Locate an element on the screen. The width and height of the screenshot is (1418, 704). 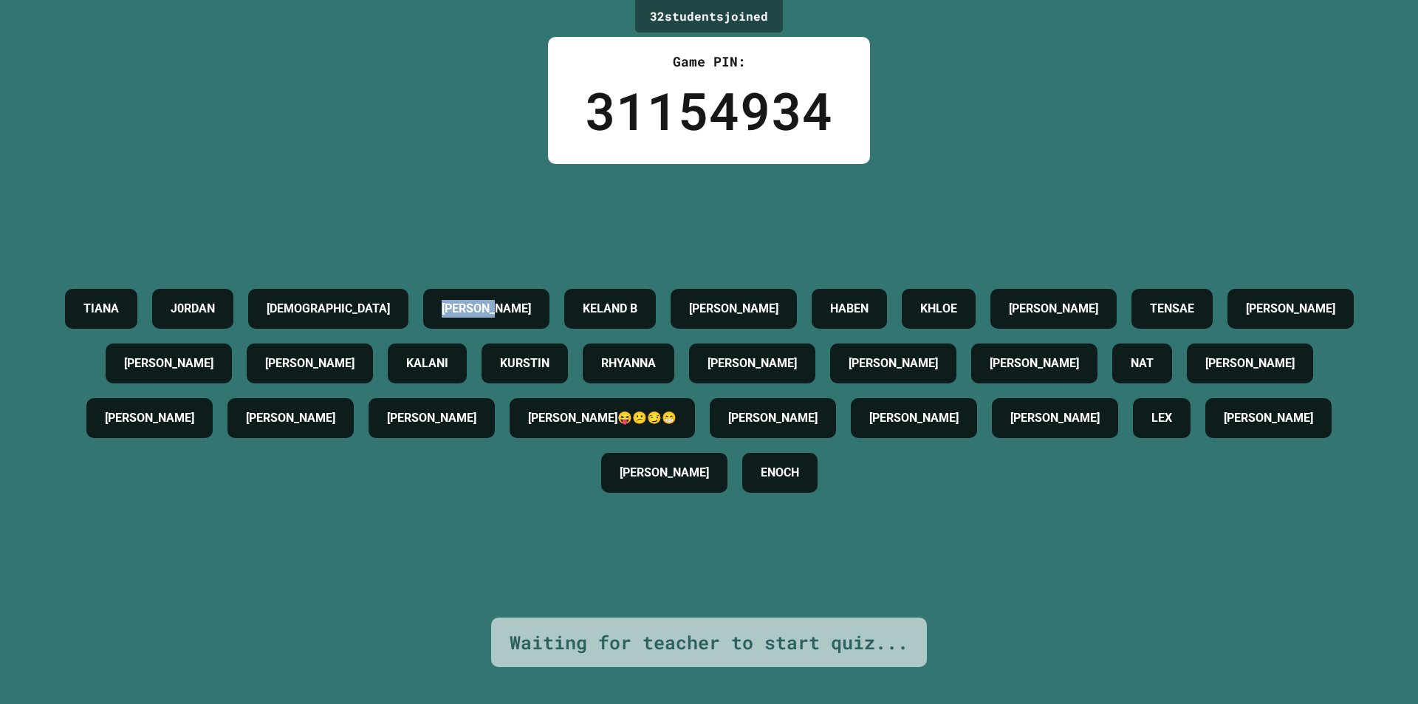
h4: J0RDAN is located at coordinates (193, 309).